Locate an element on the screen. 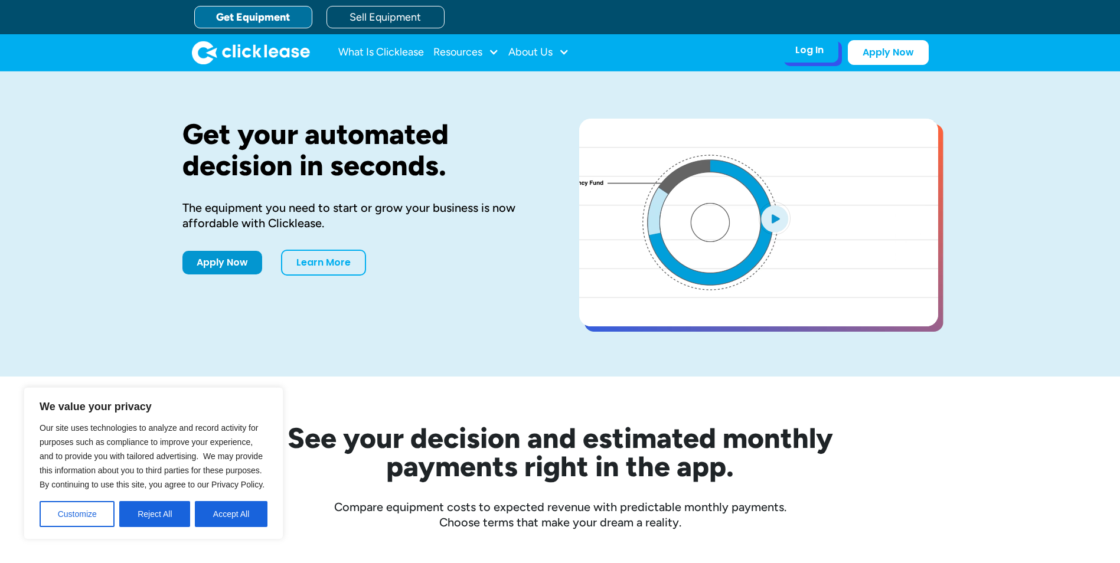 The width and height of the screenshot is (1120, 563). a: What Is Clicklease is located at coordinates (381, 53).